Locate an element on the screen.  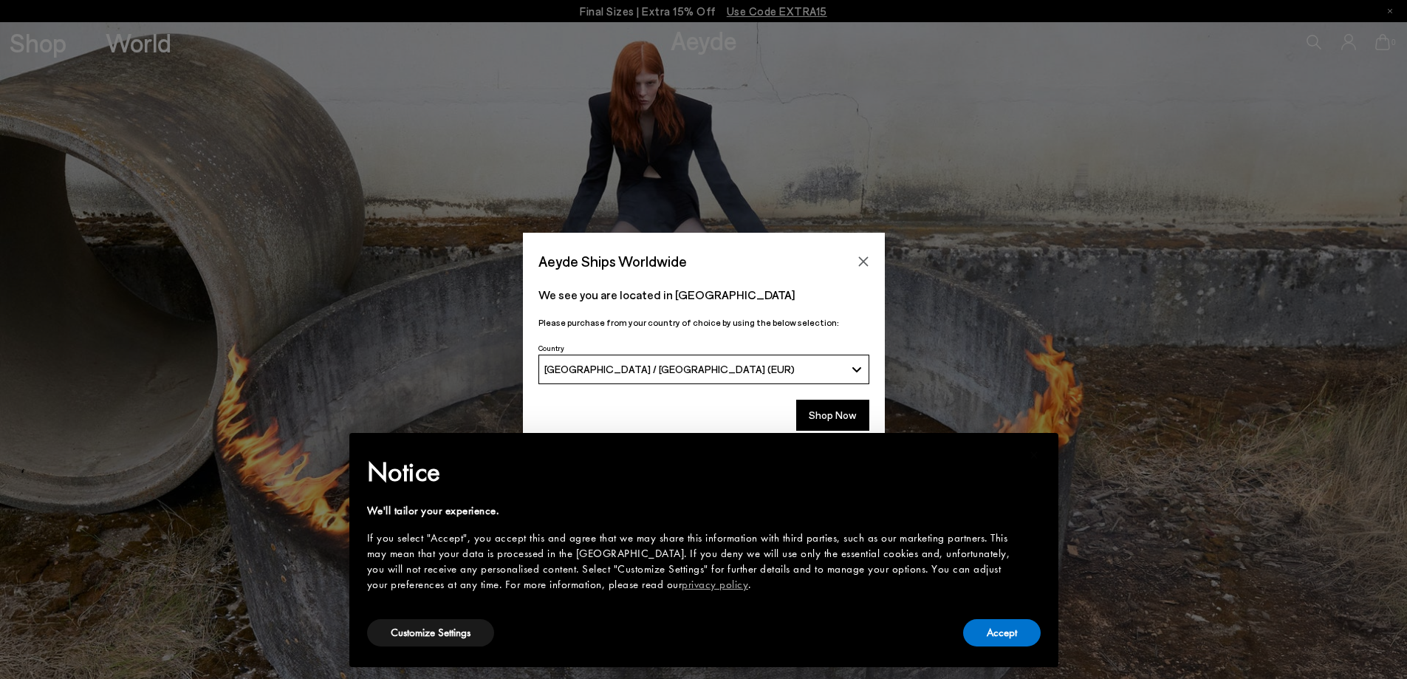
div: We'll tailor your experience. is located at coordinates (692, 510).